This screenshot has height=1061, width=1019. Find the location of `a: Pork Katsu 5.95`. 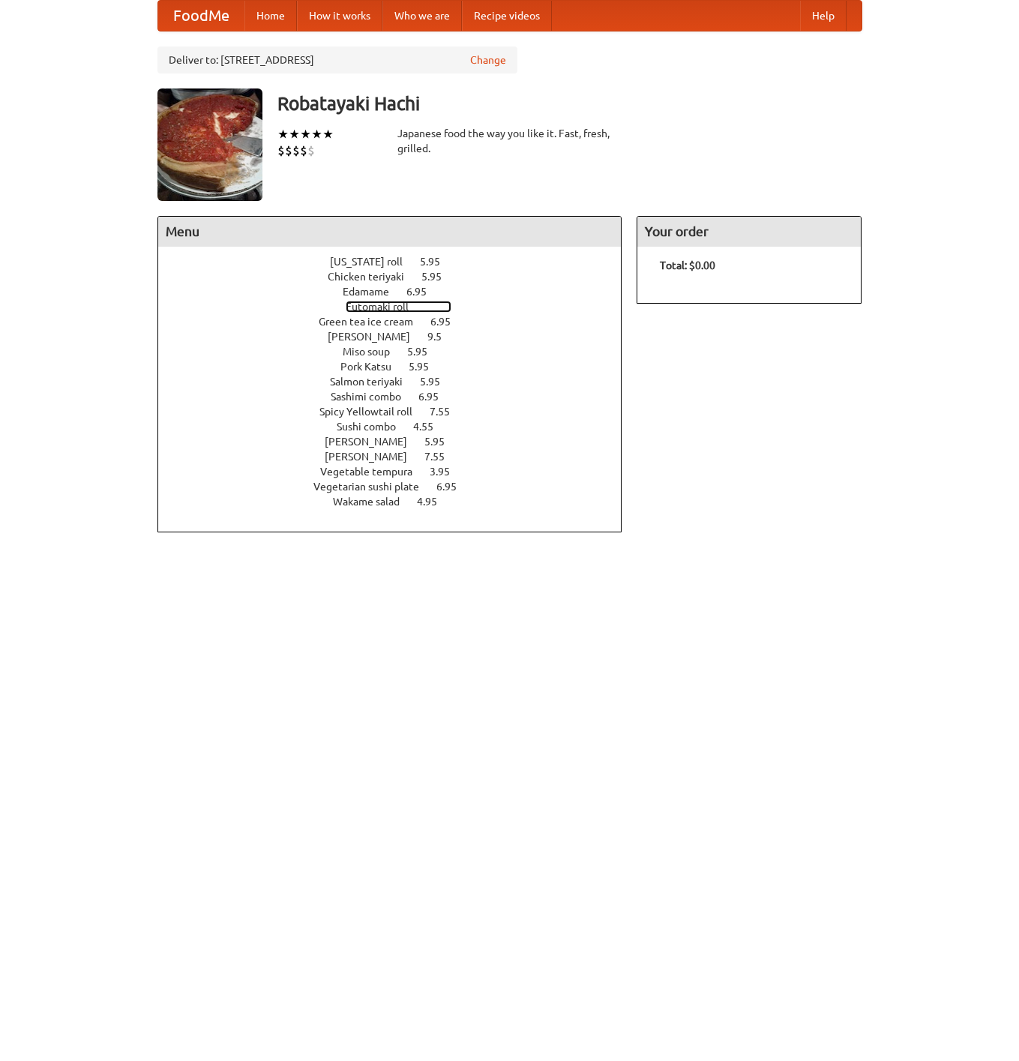

a: Pork Katsu 5.95 is located at coordinates (398, 367).